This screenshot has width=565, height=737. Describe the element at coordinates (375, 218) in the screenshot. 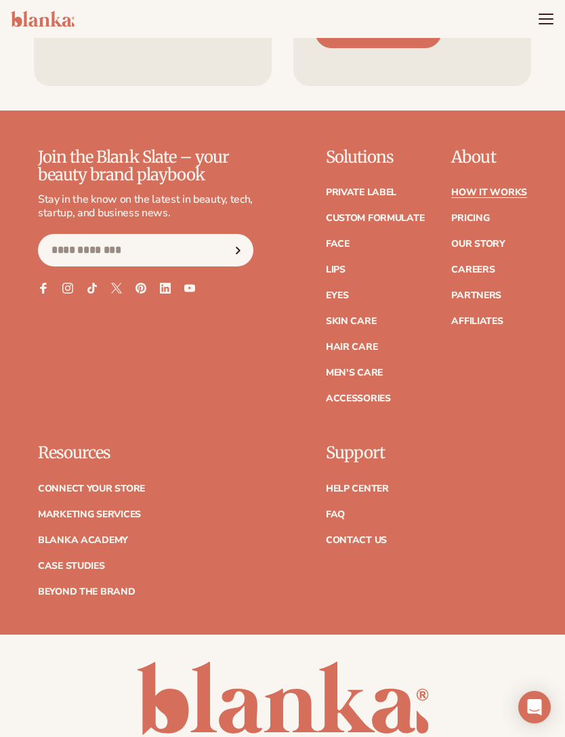

I see `a: Custom formulate` at that location.